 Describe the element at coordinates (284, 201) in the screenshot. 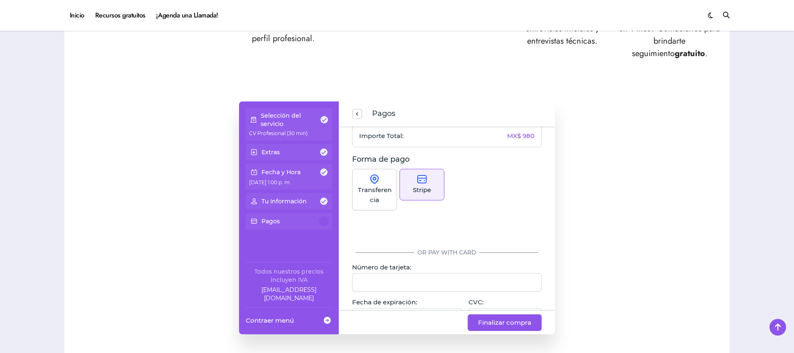

I see `p: Tu Información` at that location.